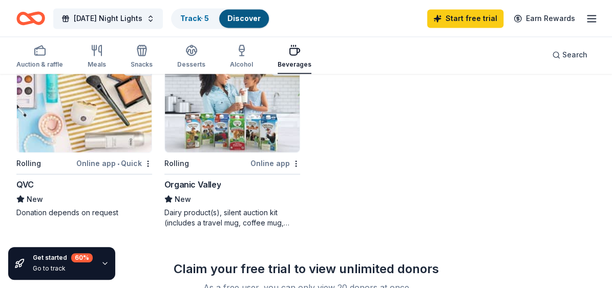 This screenshot has width=612, height=288. Describe the element at coordinates (63, 258) in the screenshot. I see `div: Get started` at that location.